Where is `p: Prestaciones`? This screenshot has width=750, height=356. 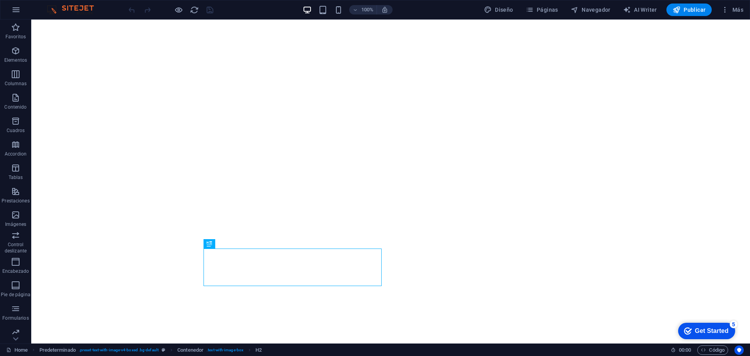 p: Prestaciones is located at coordinates (15, 201).